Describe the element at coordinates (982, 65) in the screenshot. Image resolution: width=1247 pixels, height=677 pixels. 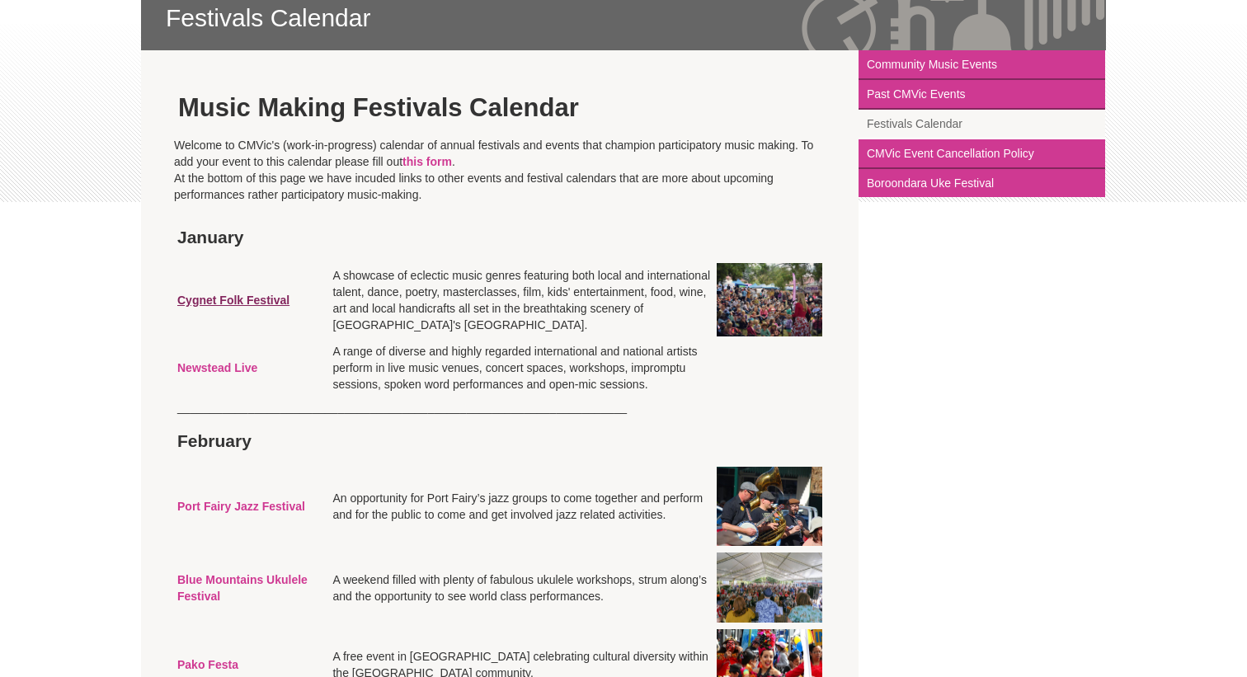
I see `a: Community Music Events` at that location.